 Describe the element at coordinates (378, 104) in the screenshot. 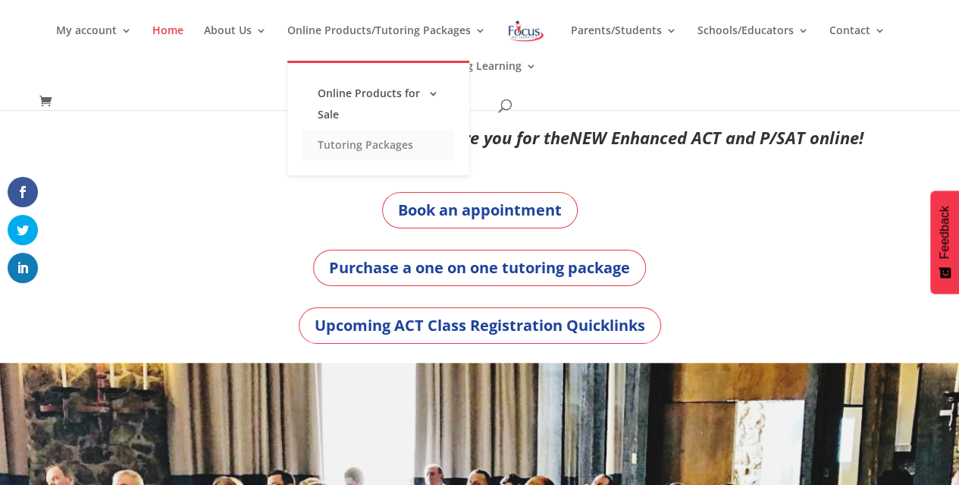

I see `a: Online Products for Sale` at that location.